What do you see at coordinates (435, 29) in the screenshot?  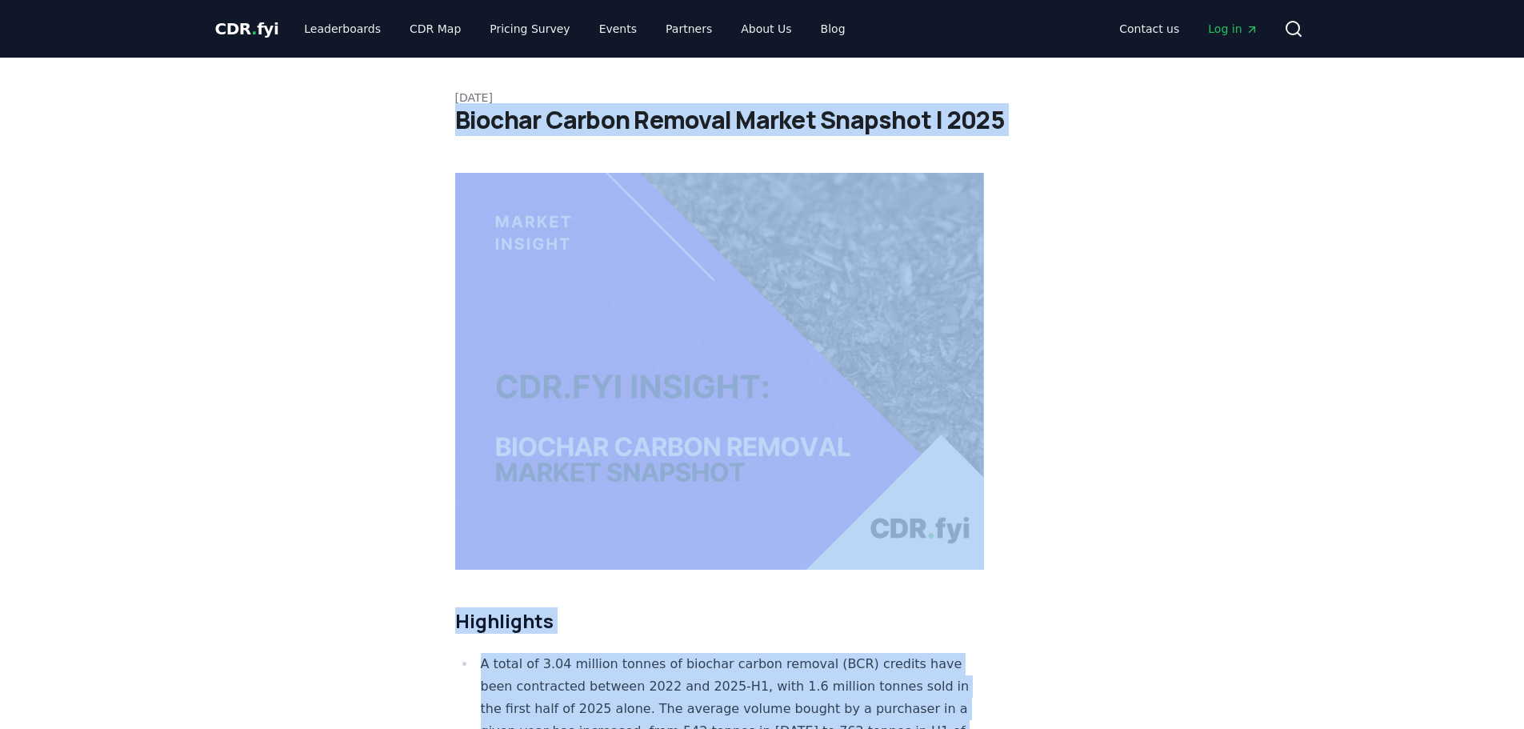 I see `a: CDR Map` at bounding box center [435, 29].